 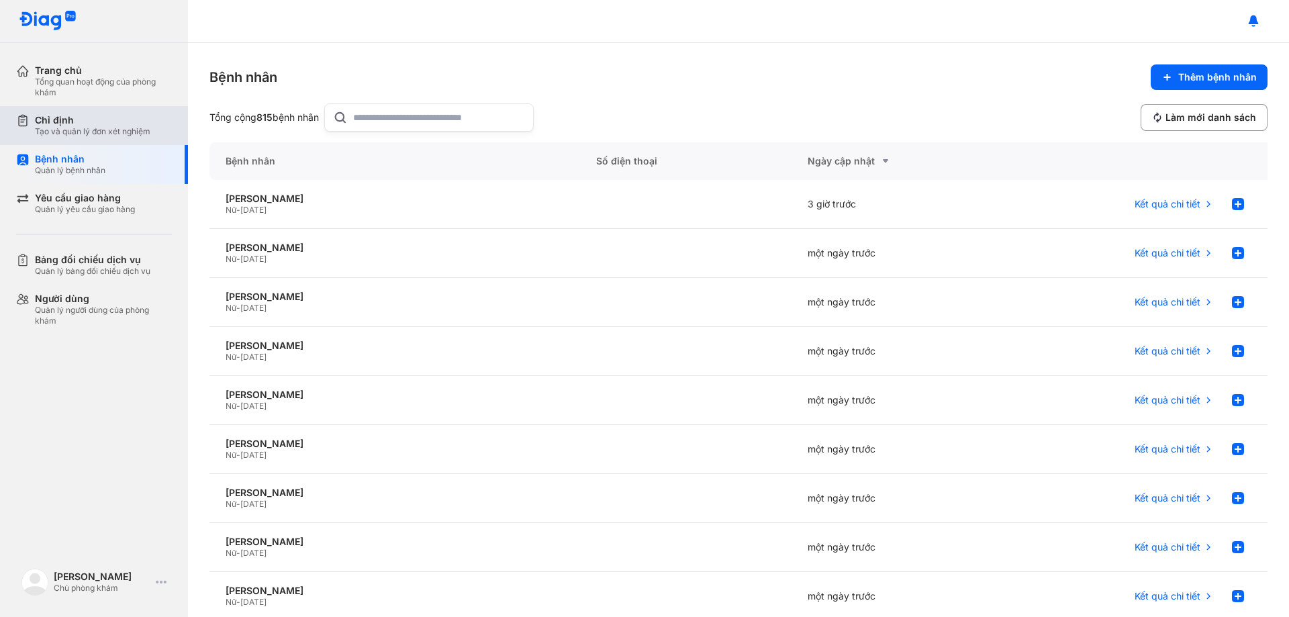 I want to click on span: Làm mới danh sách, so click(x=1210, y=117).